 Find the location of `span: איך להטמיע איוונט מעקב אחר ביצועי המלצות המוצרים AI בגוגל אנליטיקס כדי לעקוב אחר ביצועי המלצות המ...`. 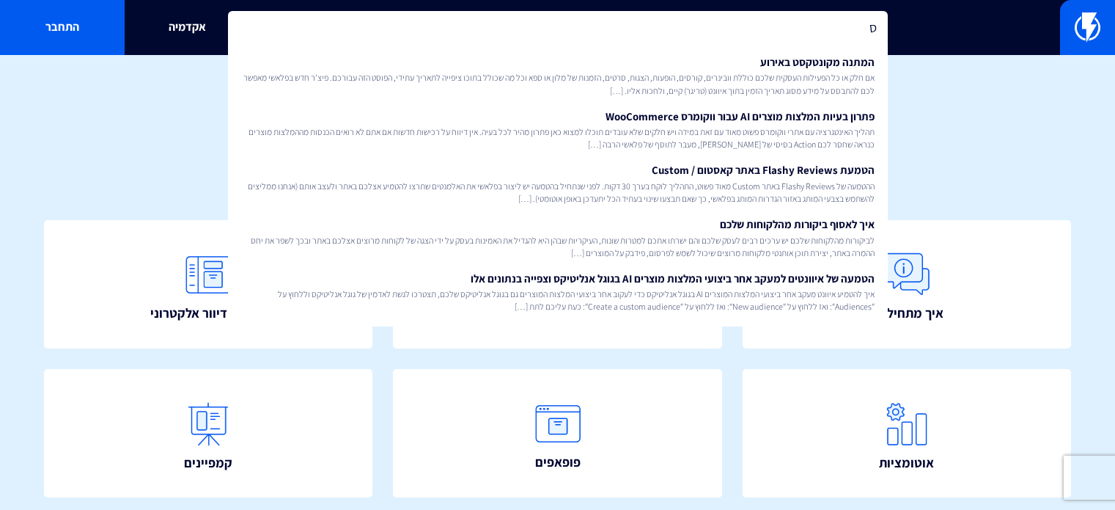

span: איך להטמיע איוונט מעקב אחר ביצועי המלצות המוצרים AI בגוגל אנליטיקס כדי לעקוב אחר ביצועי המלצות המ... is located at coordinates (558, 300).